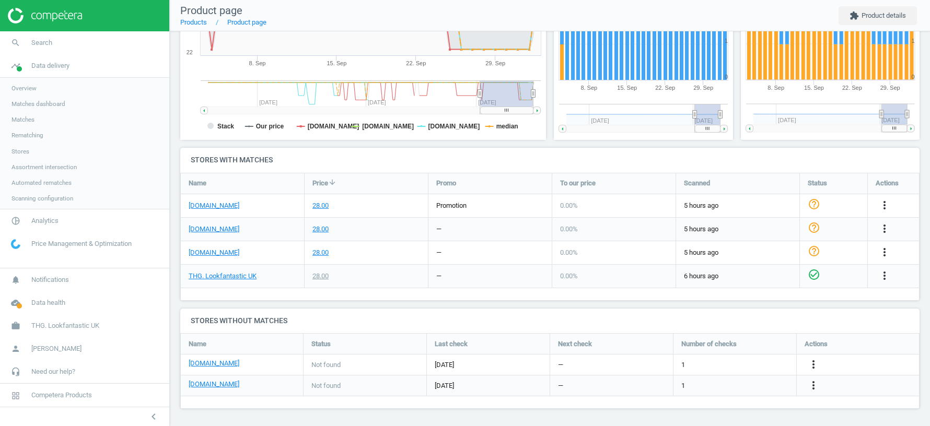 This screenshot has width=930, height=426. I want to click on i: extension, so click(854, 16).